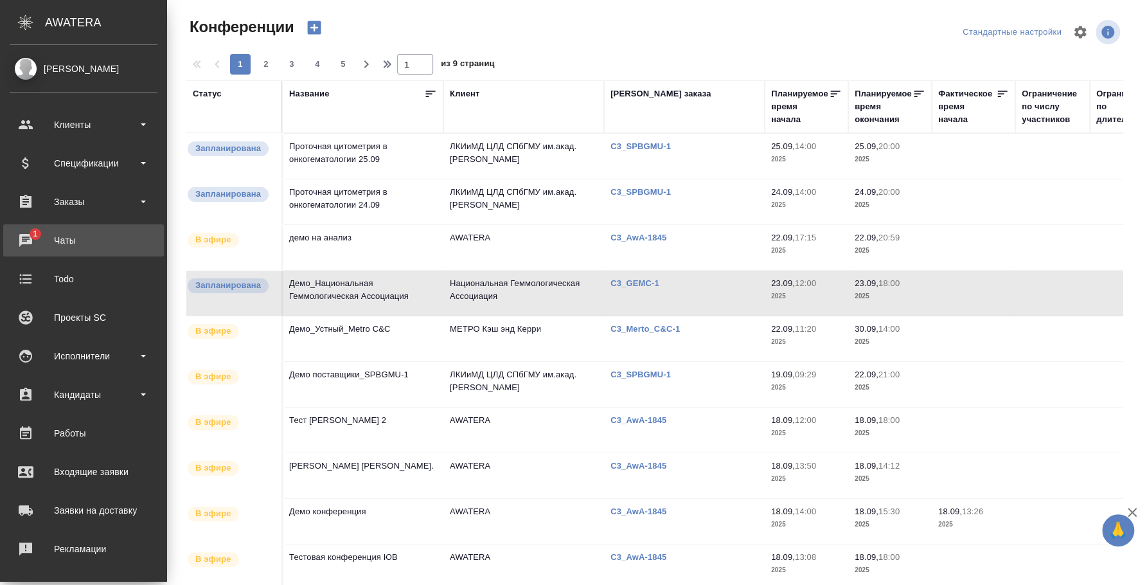 The image size is (1147, 585). I want to click on div: Входящие заявки, so click(84, 472).